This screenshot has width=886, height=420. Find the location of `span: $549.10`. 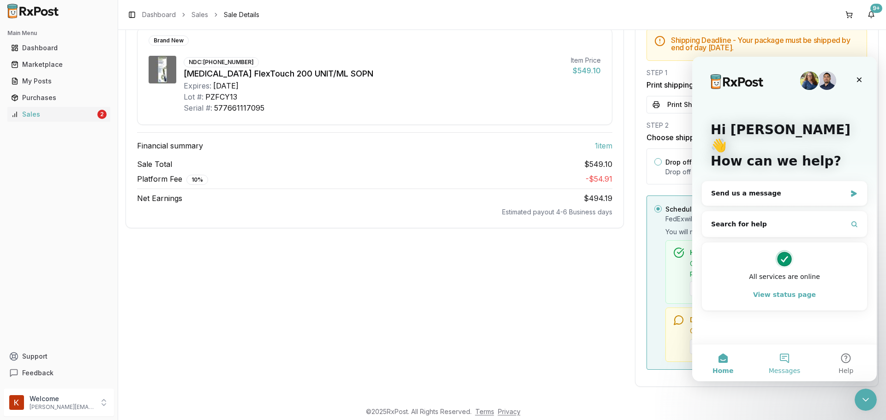

span: $549.10 is located at coordinates (598, 164).